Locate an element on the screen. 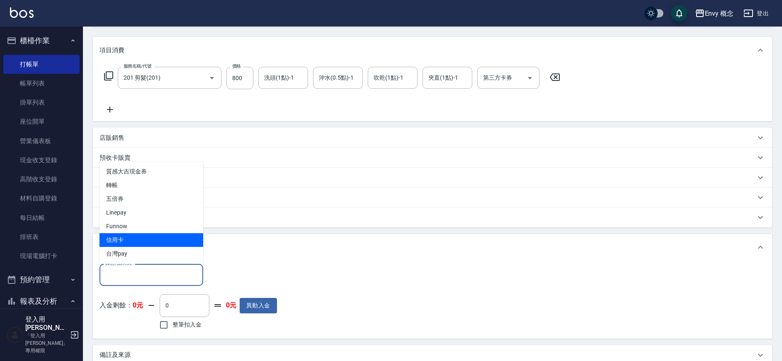  button: Envy 概念 is located at coordinates (715, 13).